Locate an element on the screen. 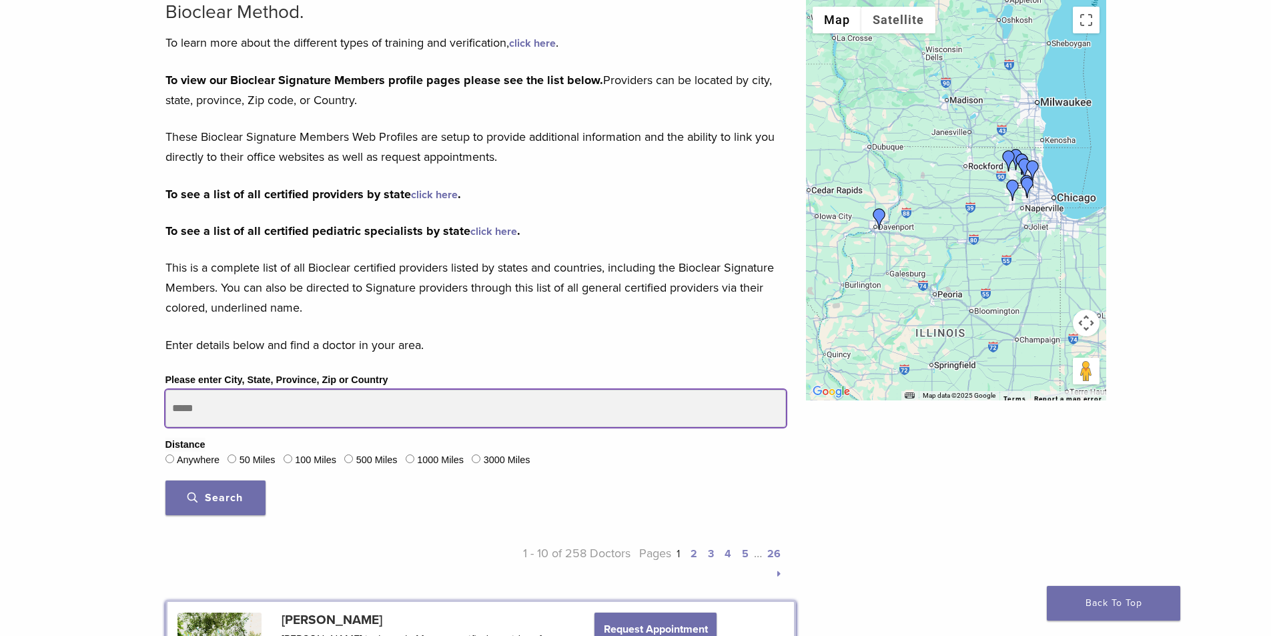 The image size is (1271, 636). label: 50 Miles is located at coordinates (258, 460).